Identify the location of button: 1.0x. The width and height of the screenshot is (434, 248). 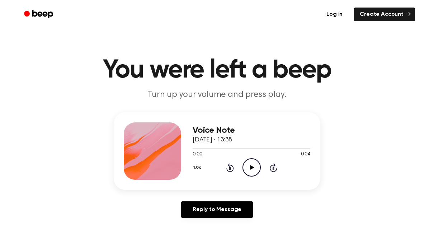
(198, 167).